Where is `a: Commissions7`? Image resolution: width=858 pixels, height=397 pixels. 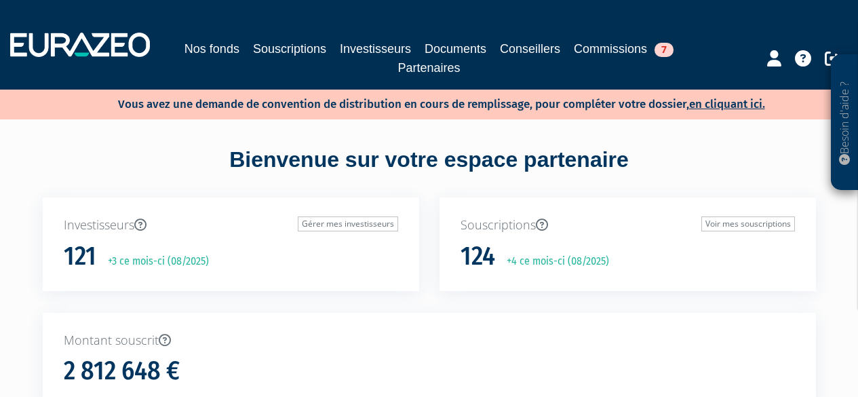
a: Commissions7 is located at coordinates (624, 49).